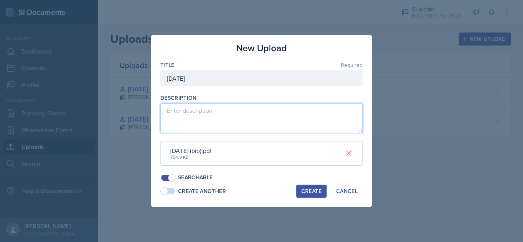 The width and height of the screenshot is (523, 242). I want to click on button: Create, so click(311, 191).